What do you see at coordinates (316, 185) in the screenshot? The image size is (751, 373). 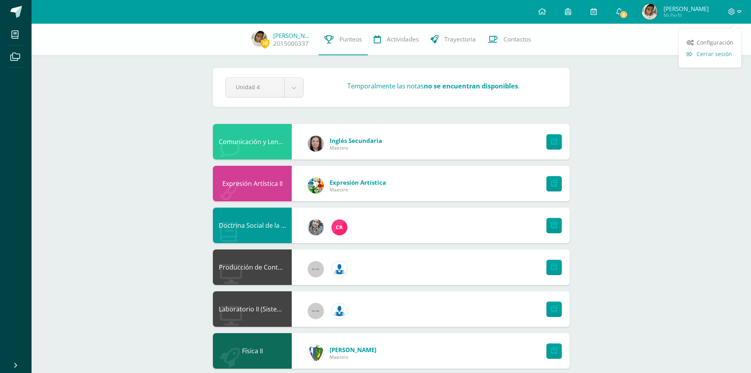 I see `img: 159e24a6ecedfdf8f489544946a573f0.png` at bounding box center [316, 185].